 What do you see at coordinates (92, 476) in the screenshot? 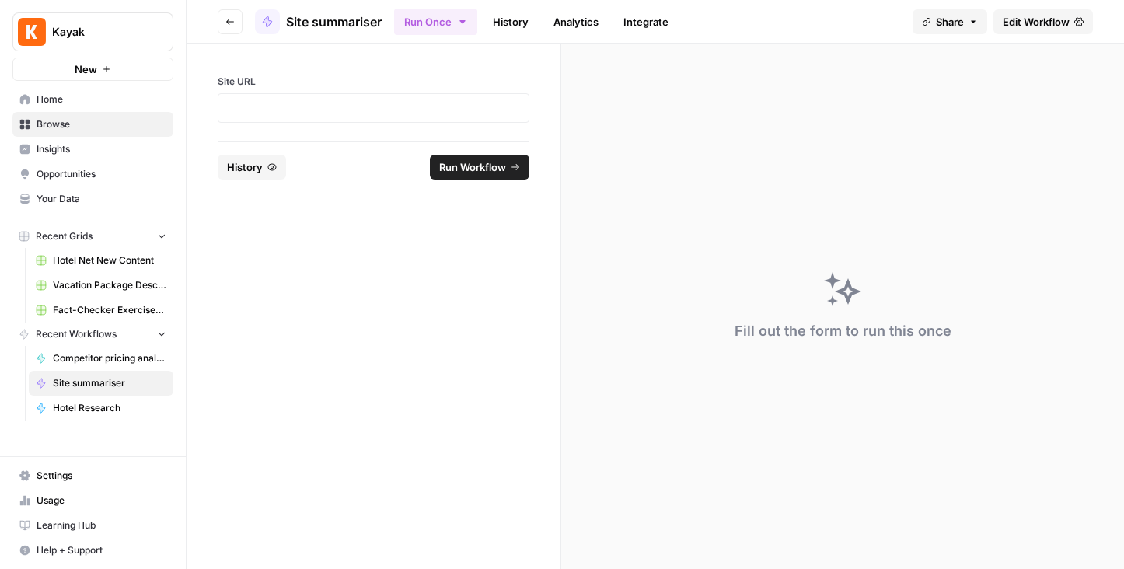
I see `a: Settings` at bounding box center [92, 476].